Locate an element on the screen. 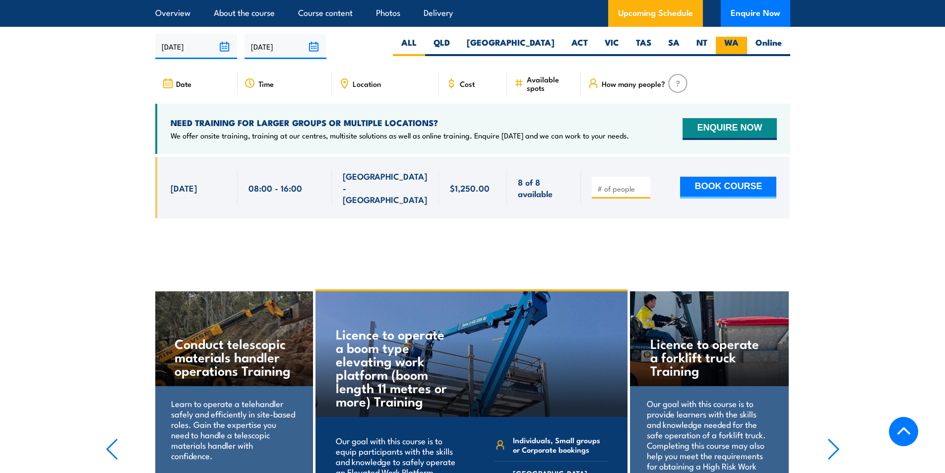 The height and width of the screenshot is (473, 945). label: WA is located at coordinates (731, 46).